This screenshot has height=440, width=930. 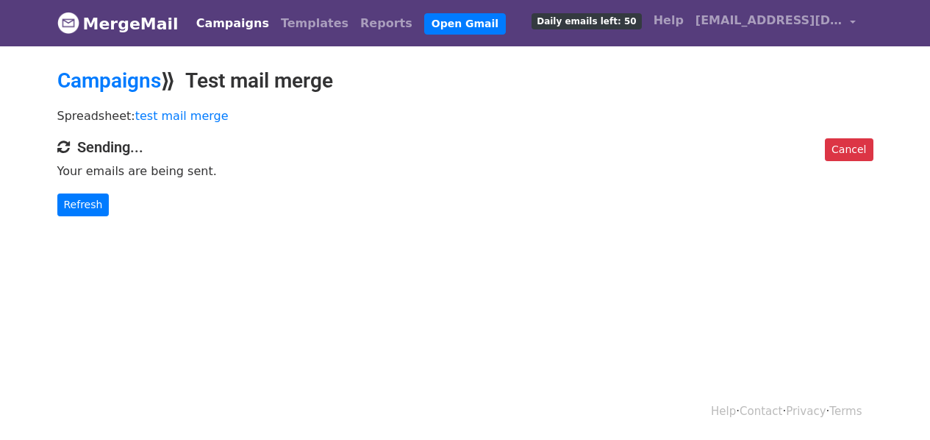 I want to click on a: Terms, so click(x=845, y=411).